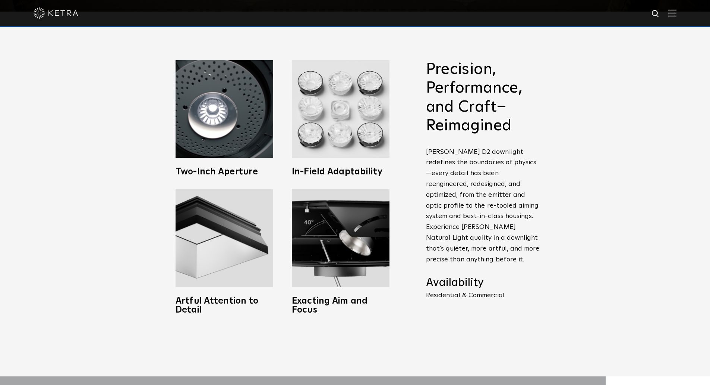 The width and height of the screenshot is (710, 385). Describe the element at coordinates (225, 109) in the screenshot. I see `img: Ketra 2` at that location.